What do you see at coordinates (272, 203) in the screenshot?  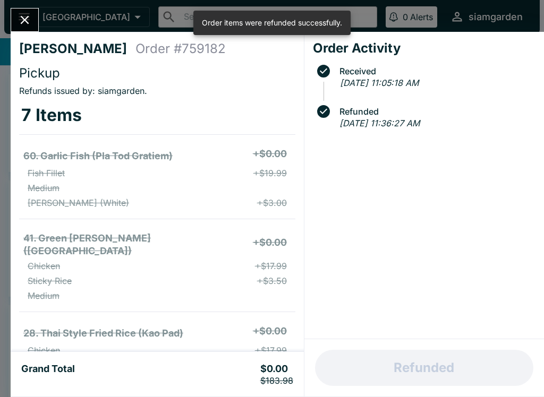 I see `p: + $3.00` at bounding box center [272, 203].